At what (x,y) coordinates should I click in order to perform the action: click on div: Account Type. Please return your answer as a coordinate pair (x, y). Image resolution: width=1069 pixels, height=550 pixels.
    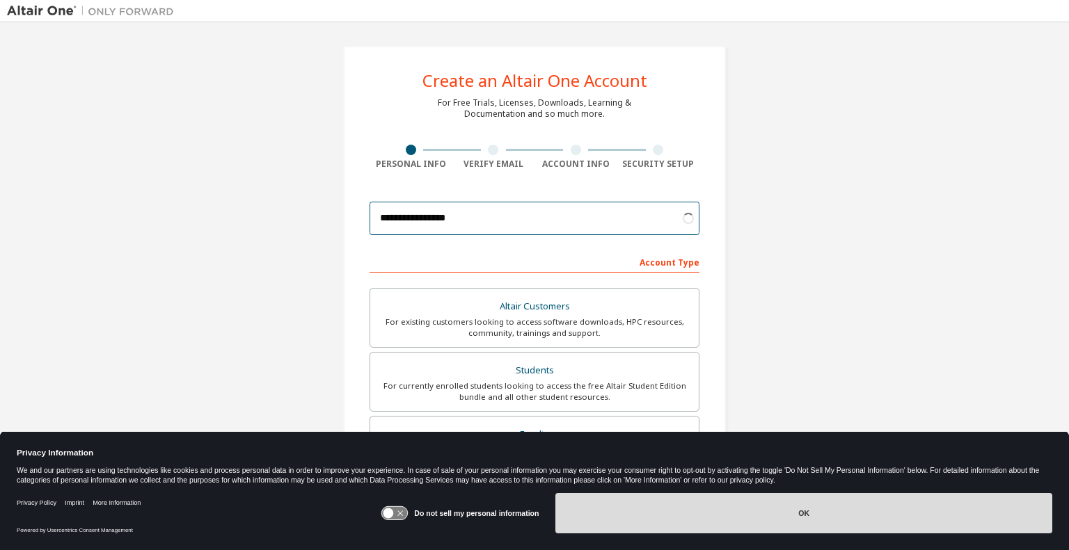
    Looking at the image, I should click on (534, 262).